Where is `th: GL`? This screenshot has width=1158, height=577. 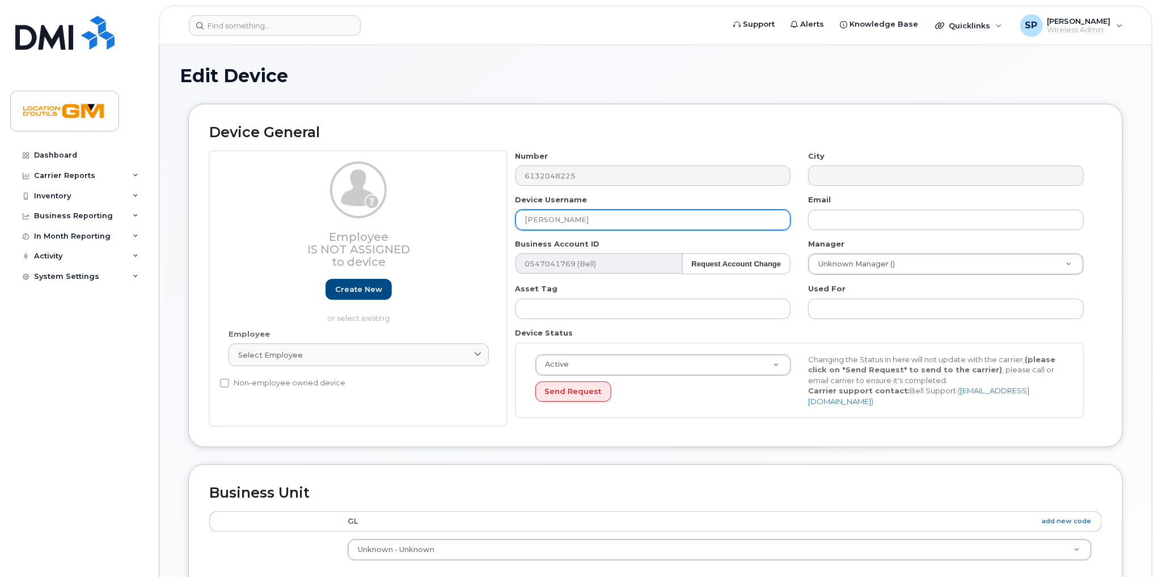 th: GL is located at coordinates (720, 522).